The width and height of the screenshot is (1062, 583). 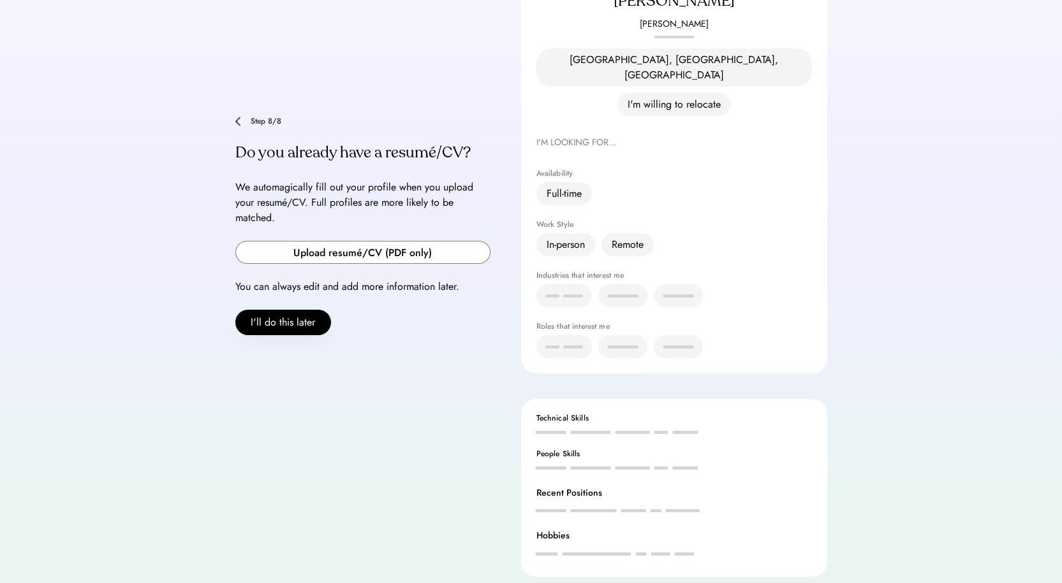 I want to click on div: Remote, so click(x=627, y=245).